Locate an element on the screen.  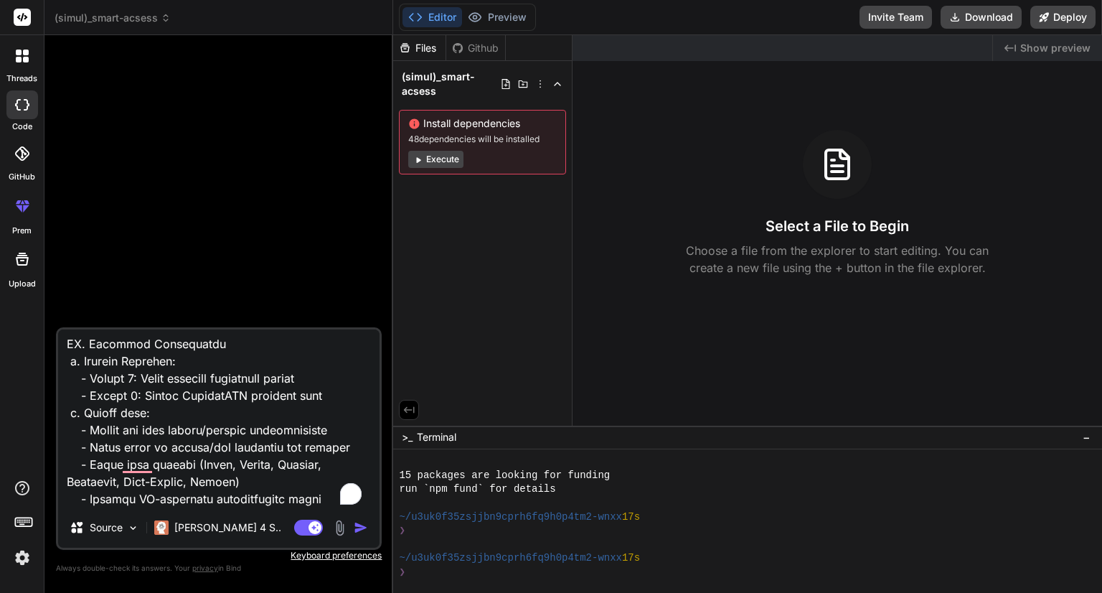
span: 15 packages are looking for funding is located at coordinates (504, 475).